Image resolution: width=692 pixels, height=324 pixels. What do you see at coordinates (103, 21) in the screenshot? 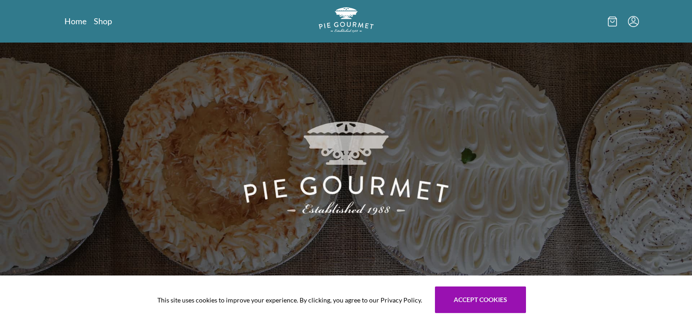
I see `a: Shop` at bounding box center [103, 21].